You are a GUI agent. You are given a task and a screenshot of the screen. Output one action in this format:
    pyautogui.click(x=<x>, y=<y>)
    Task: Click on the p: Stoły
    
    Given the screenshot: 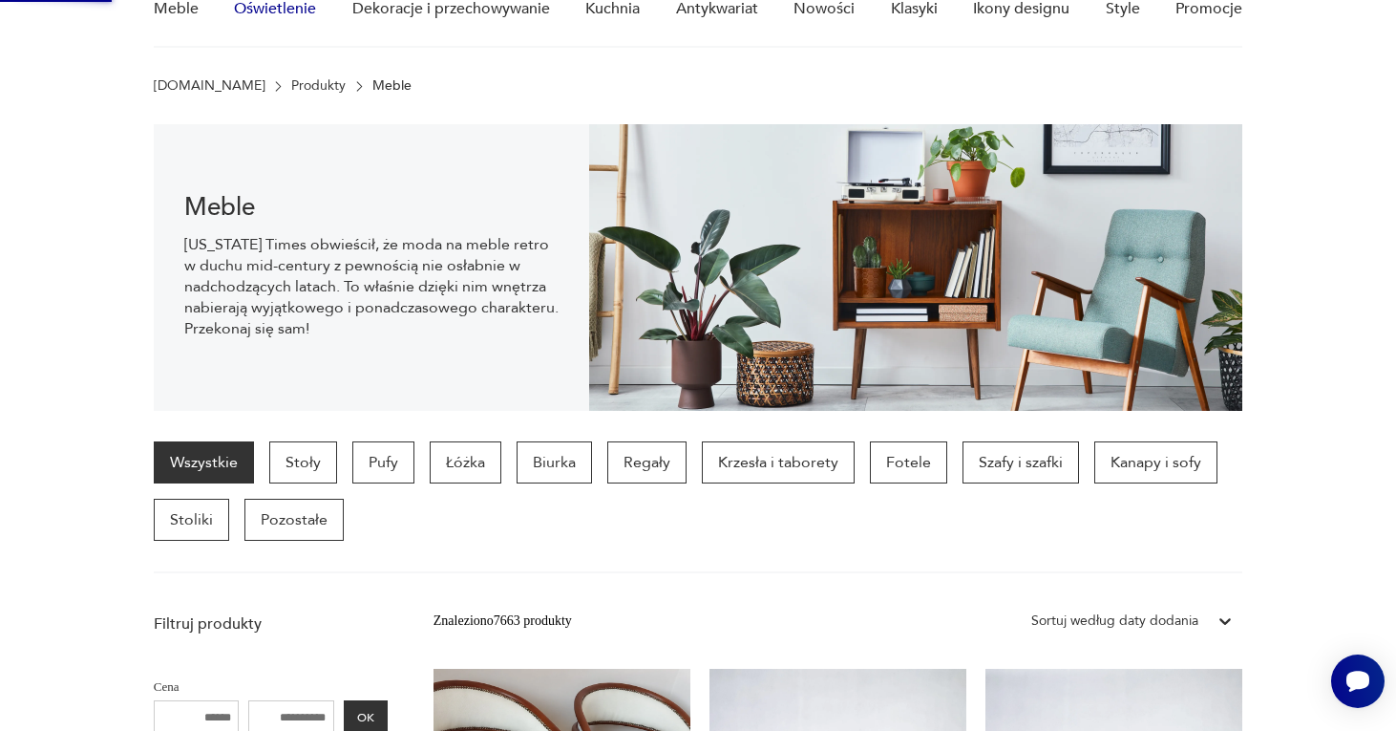 What is the action you would take?
    pyautogui.click(x=303, y=462)
    